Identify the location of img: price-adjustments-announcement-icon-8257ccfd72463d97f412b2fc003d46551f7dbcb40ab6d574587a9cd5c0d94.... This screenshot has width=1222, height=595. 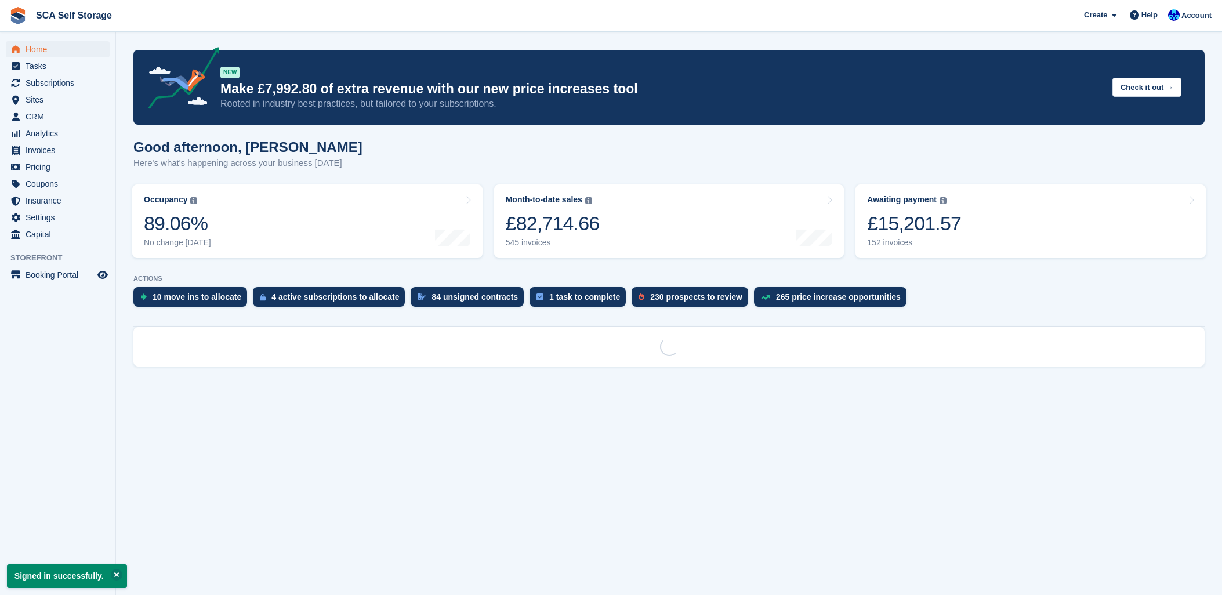
(179, 80).